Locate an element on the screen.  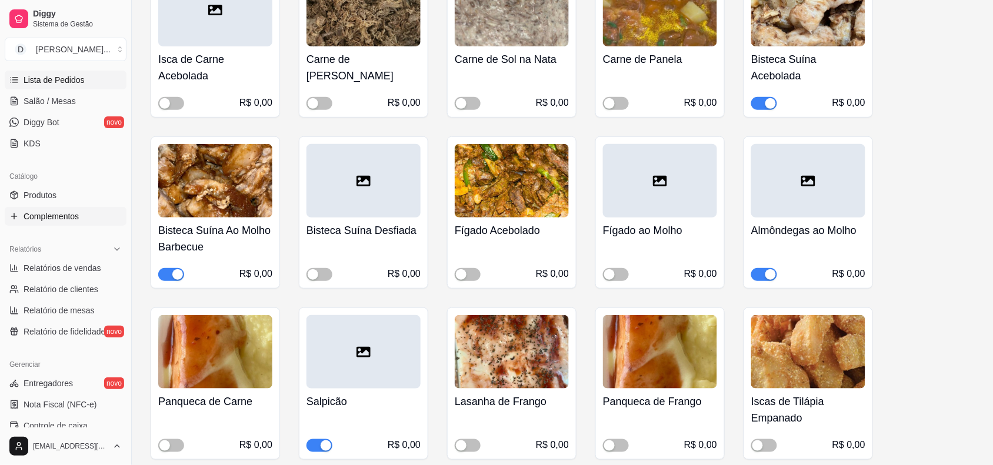
a: Relatório de clientes is located at coordinates (65, 289).